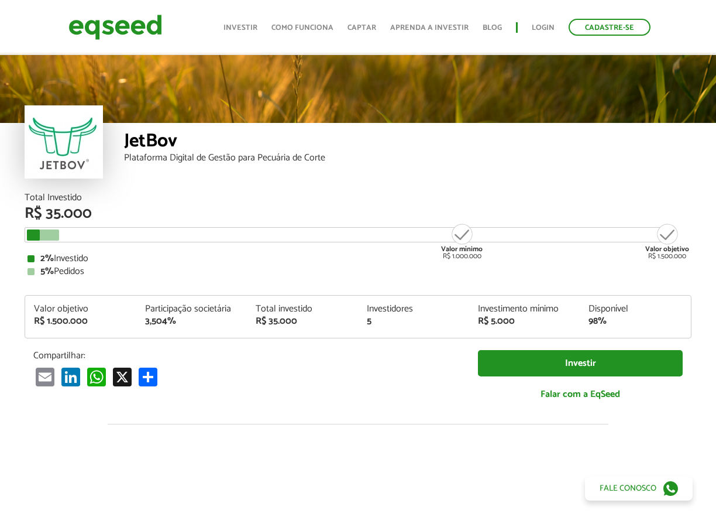 Image resolution: width=716 pixels, height=524 pixels. Describe the element at coordinates (492, 28) in the screenshot. I see `a: Blog` at that location.